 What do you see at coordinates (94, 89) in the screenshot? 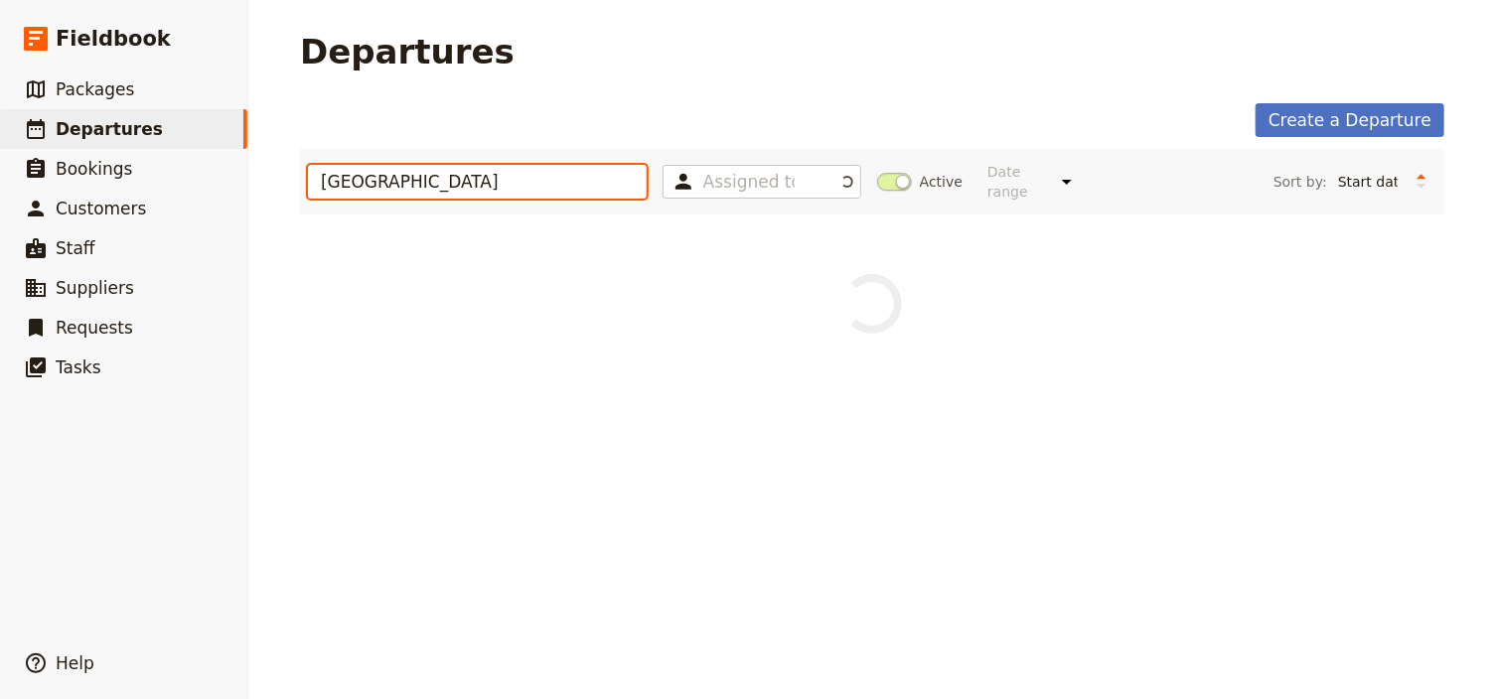
I see `span: Packages` at bounding box center [94, 89].